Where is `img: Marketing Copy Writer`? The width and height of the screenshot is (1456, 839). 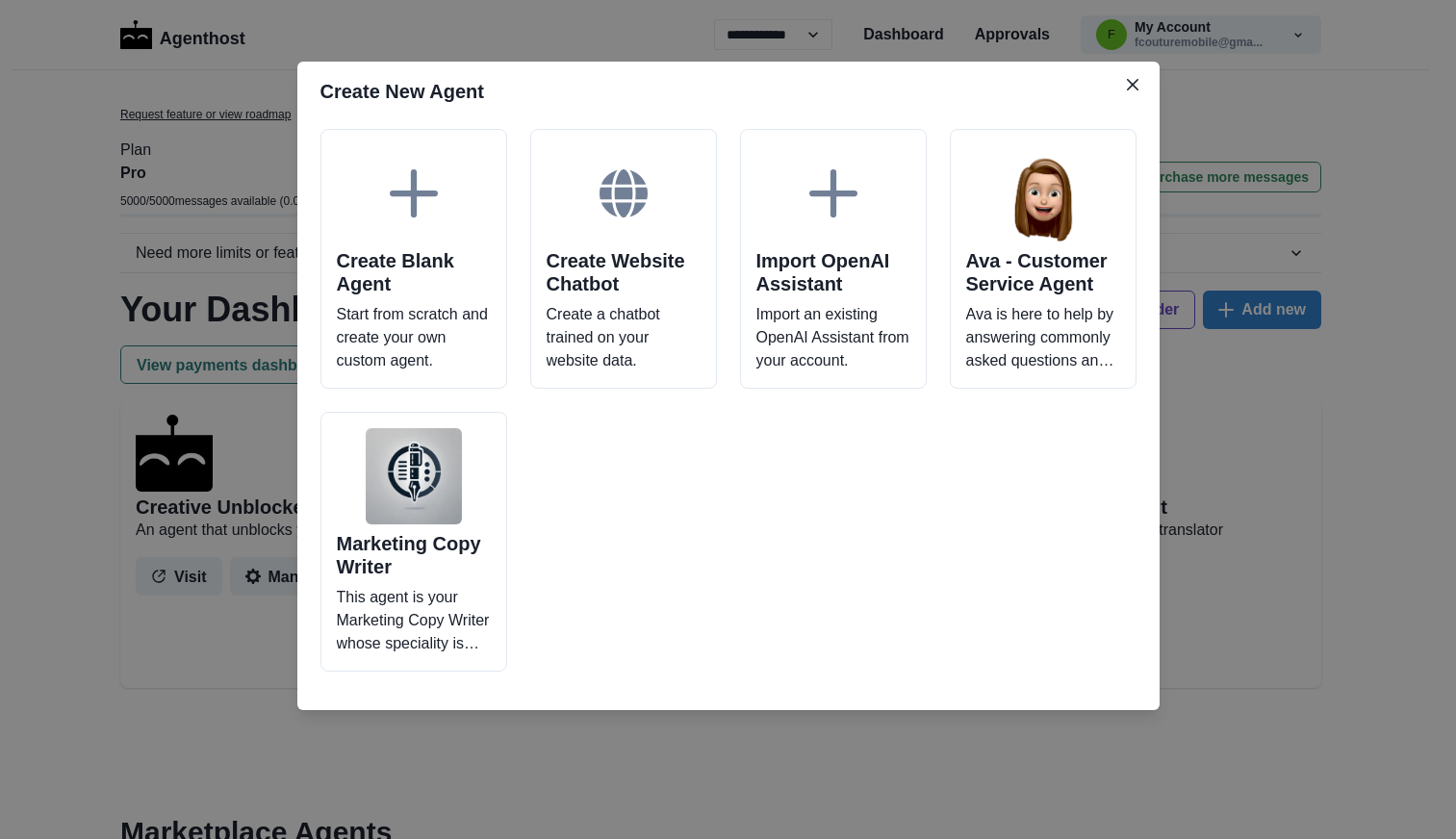
img: Marketing Copy Writer is located at coordinates (413, 476).